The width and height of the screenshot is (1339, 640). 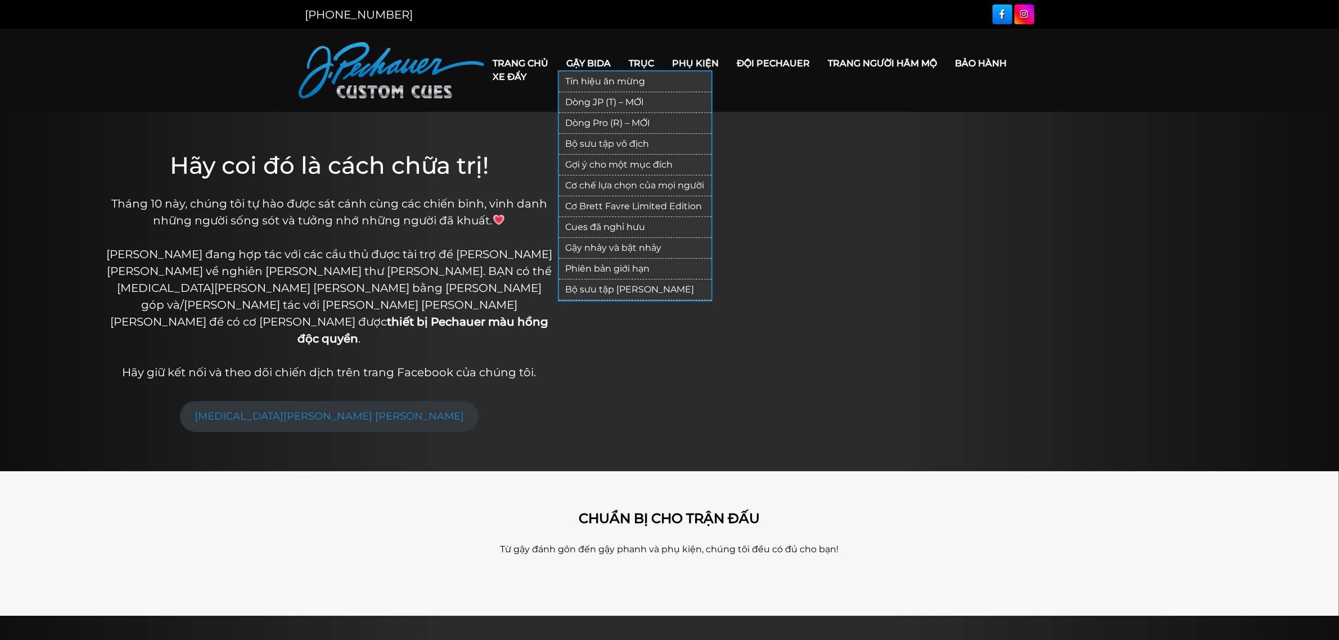 What do you see at coordinates (774, 63) in the screenshot?
I see `a: Đội Pechauer` at bounding box center [774, 63].